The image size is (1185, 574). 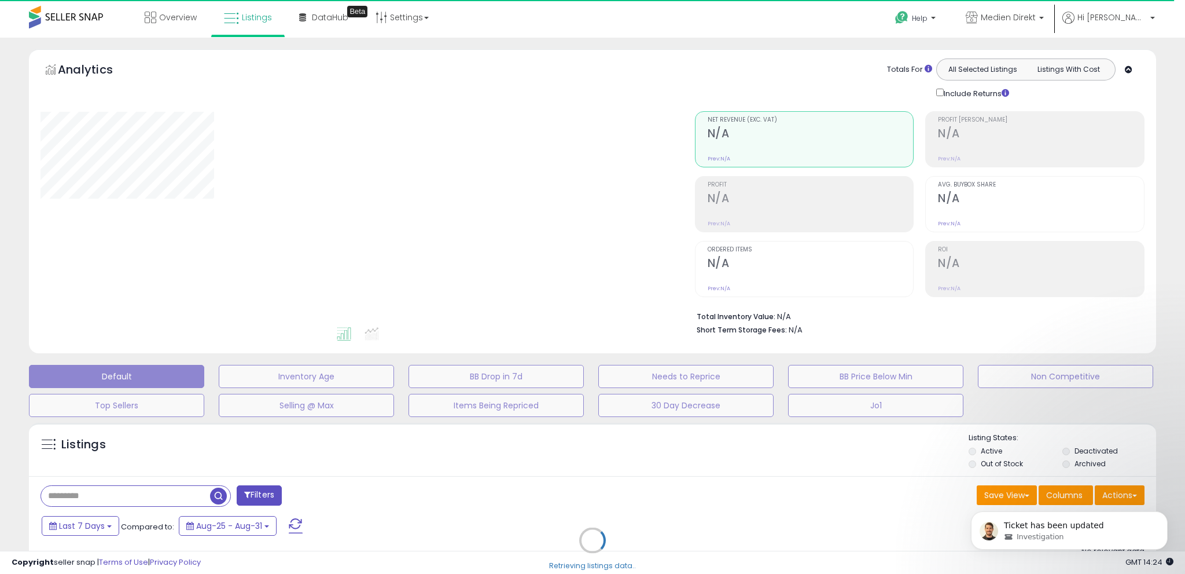 I want to click on span: Net Revenue (Exc. VAT), so click(x=811, y=120).